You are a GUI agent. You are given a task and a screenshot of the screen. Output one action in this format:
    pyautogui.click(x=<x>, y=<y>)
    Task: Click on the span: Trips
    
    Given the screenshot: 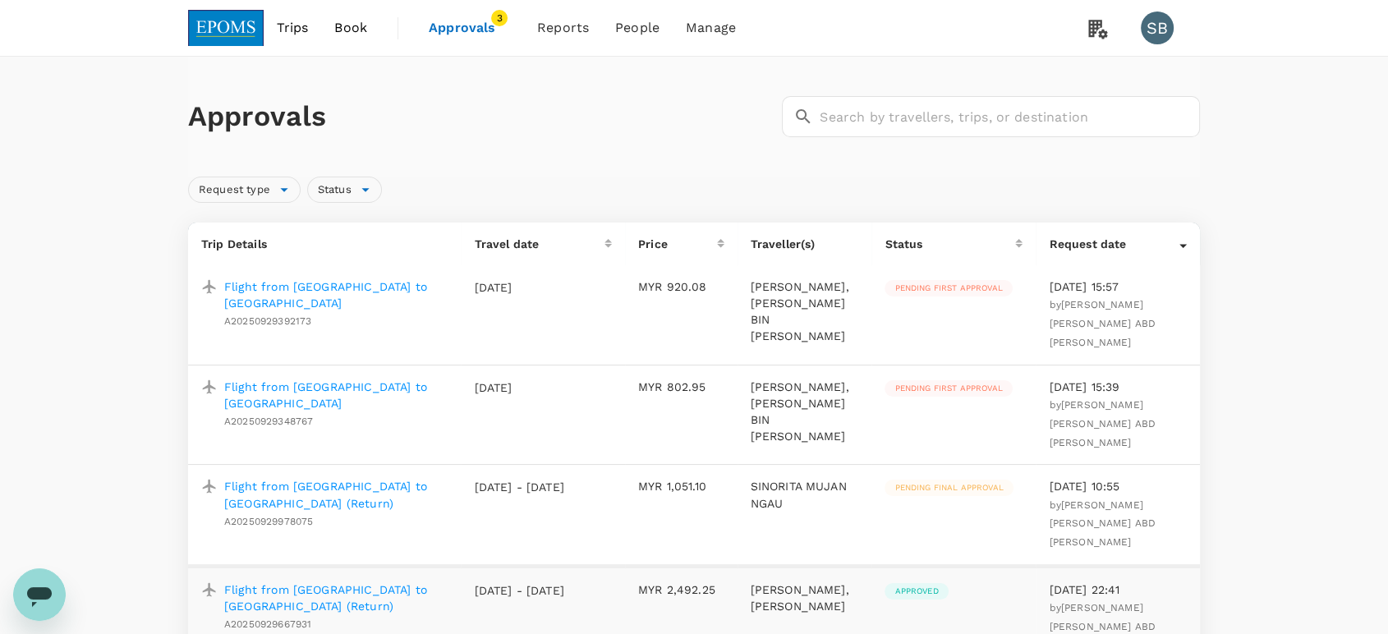 What is the action you would take?
    pyautogui.click(x=292, y=28)
    